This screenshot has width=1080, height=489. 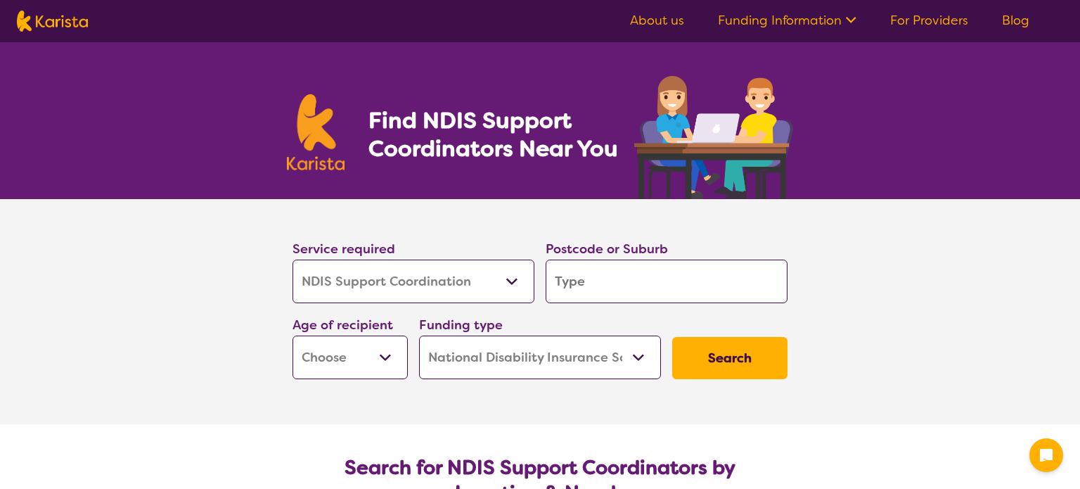 I want to click on a: Funding Information, so click(x=787, y=20).